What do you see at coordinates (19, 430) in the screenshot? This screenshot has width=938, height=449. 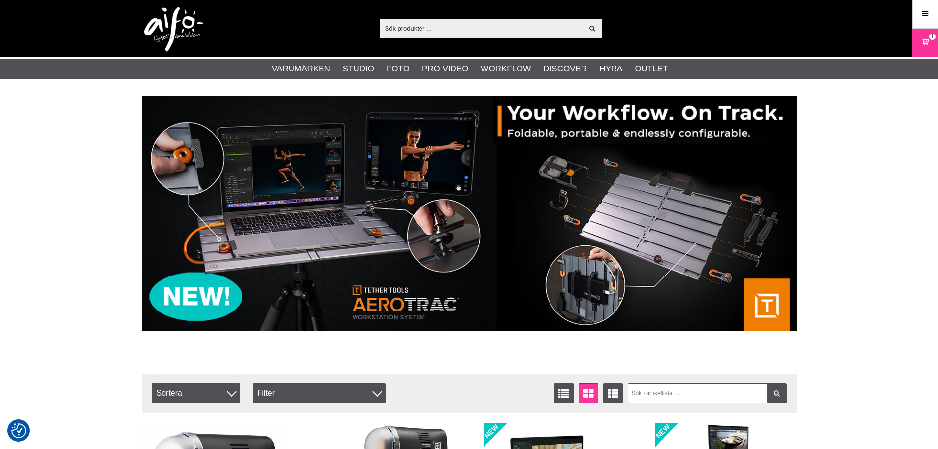 I see `button: Samtyckesinställningar` at bounding box center [19, 430].